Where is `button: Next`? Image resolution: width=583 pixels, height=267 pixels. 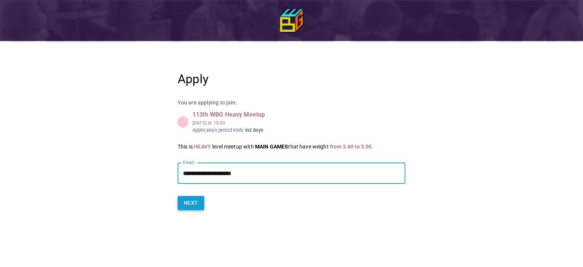 button: Next is located at coordinates (191, 203).